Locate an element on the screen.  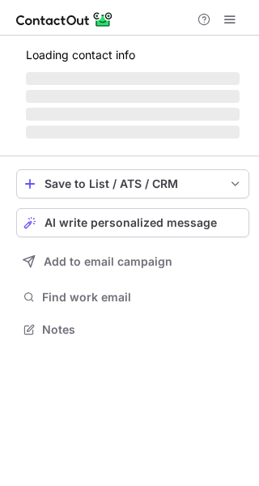
button: Add to email campaign is located at coordinates (133, 262).